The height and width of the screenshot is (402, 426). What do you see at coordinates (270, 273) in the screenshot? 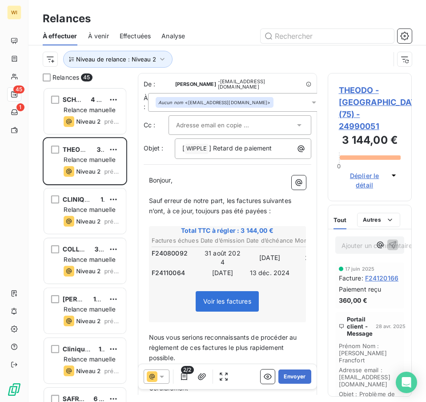
I see `td: 13 déc. 2024` at bounding box center [270, 273].